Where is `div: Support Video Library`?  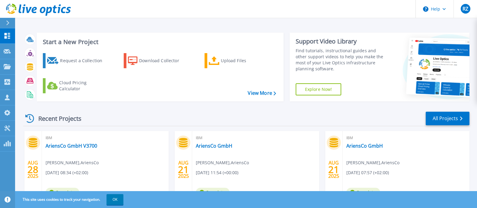
div: Support Video Library is located at coordinates (341, 41).